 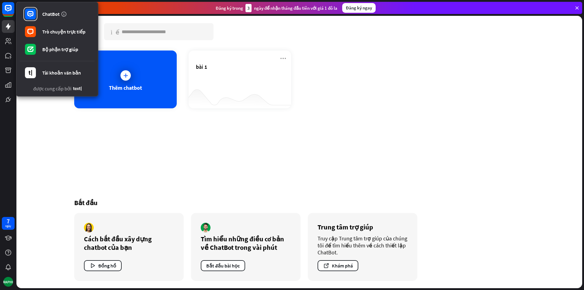 What do you see at coordinates (359, 8) in the screenshot?
I see `font: Đăng ký ngay` at bounding box center [359, 8].